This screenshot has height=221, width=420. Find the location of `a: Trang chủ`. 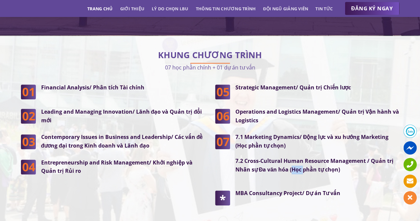

a: Trang chủ is located at coordinates (100, 9).